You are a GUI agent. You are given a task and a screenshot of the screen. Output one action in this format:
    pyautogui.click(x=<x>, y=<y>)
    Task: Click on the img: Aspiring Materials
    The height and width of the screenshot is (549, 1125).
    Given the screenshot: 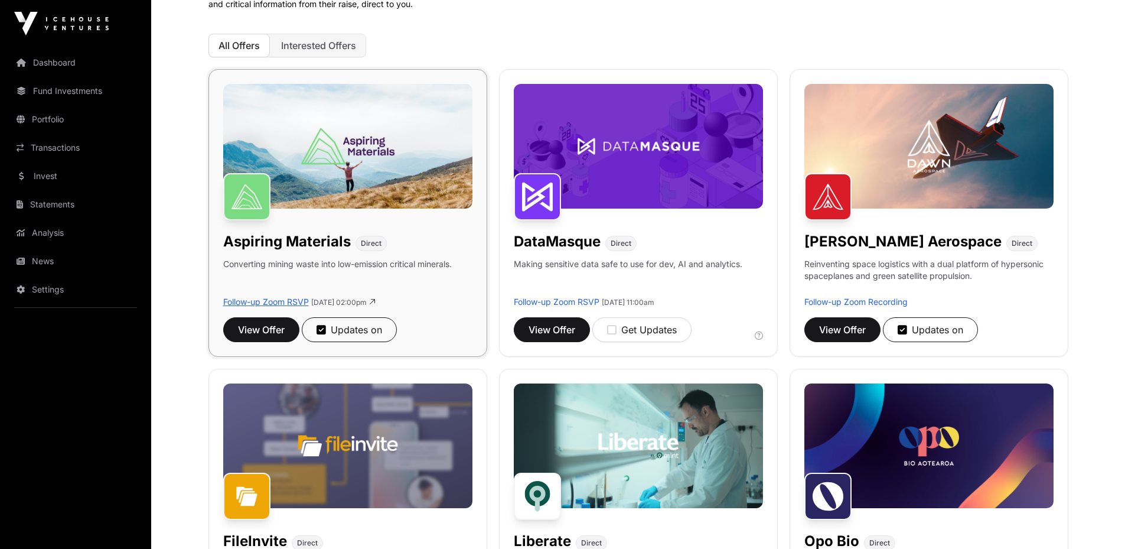 What is the action you would take?
    pyautogui.click(x=247, y=197)
    